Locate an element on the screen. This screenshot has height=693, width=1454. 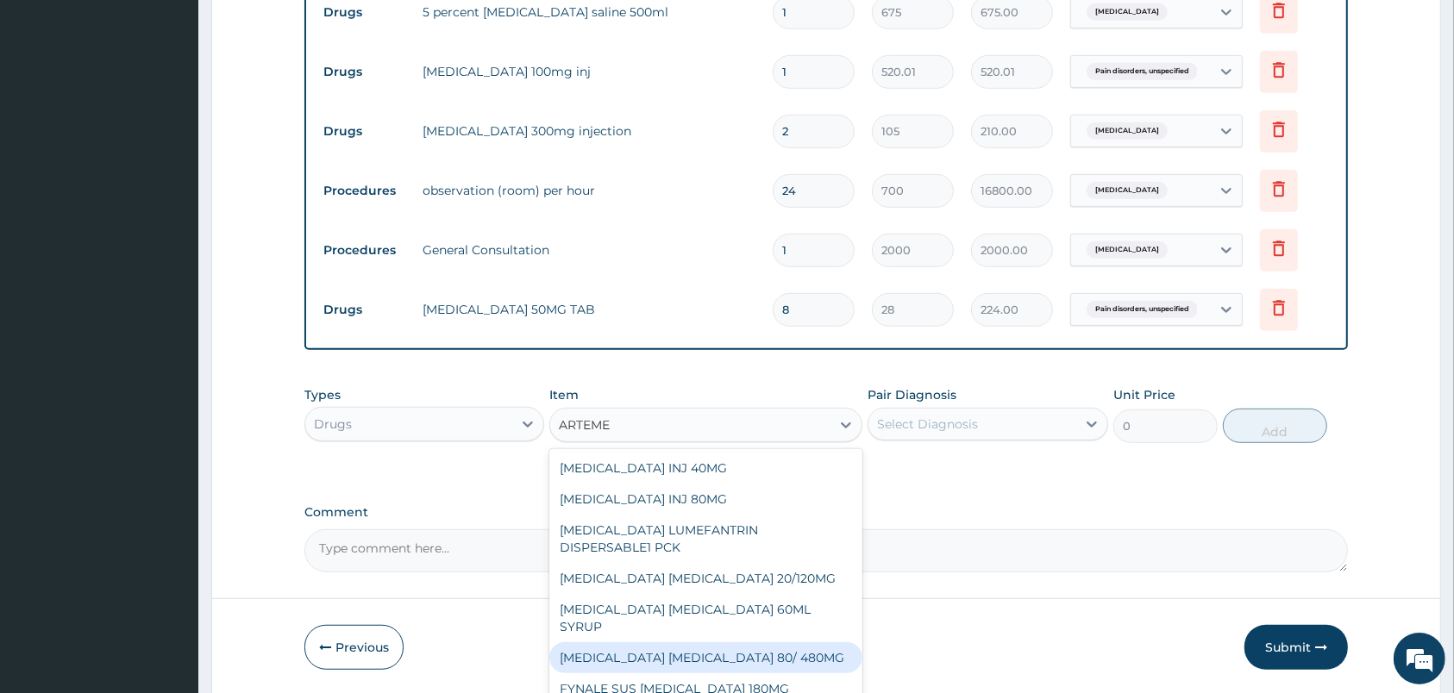
div: Chat with us now is located at coordinates (190, 108).